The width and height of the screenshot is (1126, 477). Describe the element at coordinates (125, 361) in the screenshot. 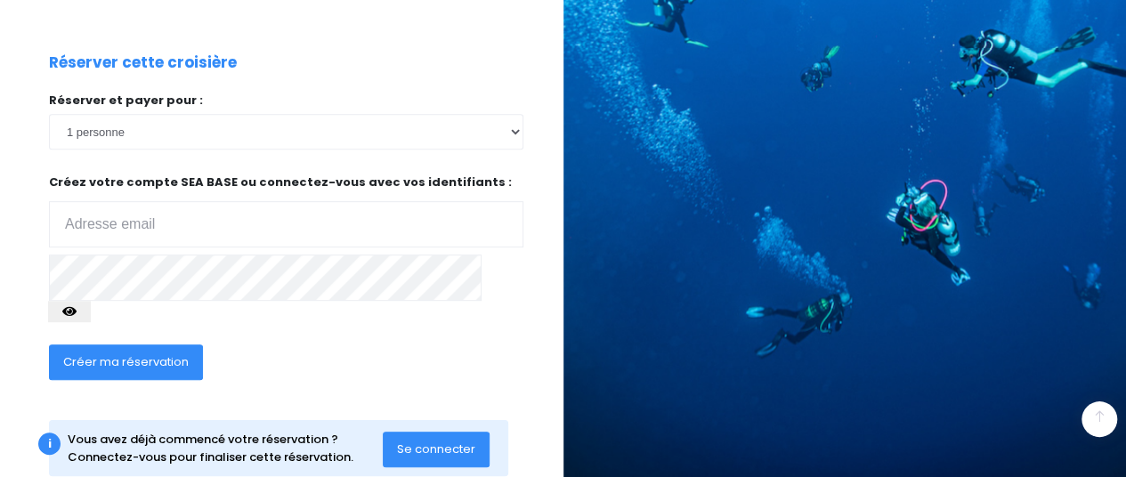

I see `span: Créer ma réservation` at that location.